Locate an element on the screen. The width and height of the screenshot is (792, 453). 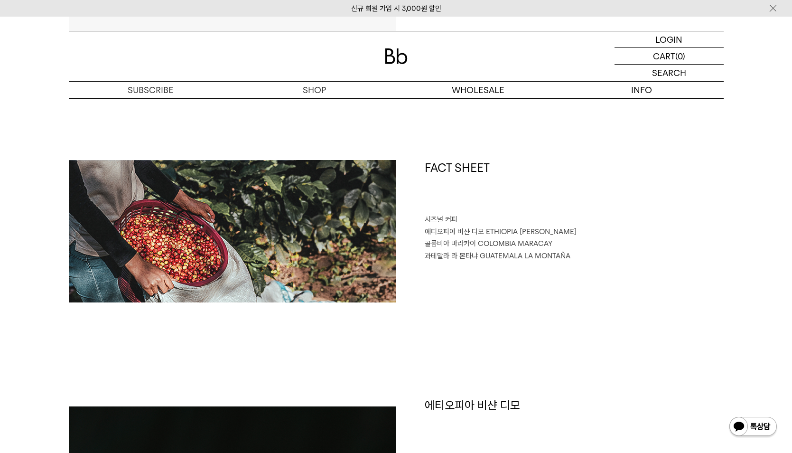
a: LOGIN is located at coordinates (669, 39).